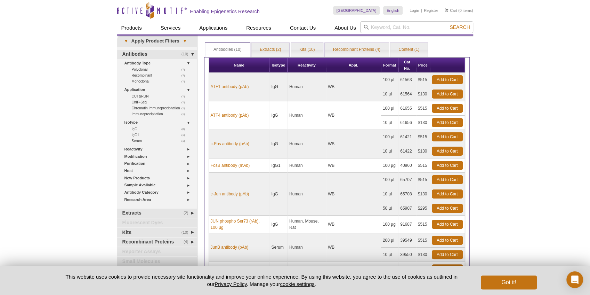 The height and width of the screenshot is (295, 590). Describe the element at coordinates (354, 65) in the screenshot. I see `th: Appl.` at that location.